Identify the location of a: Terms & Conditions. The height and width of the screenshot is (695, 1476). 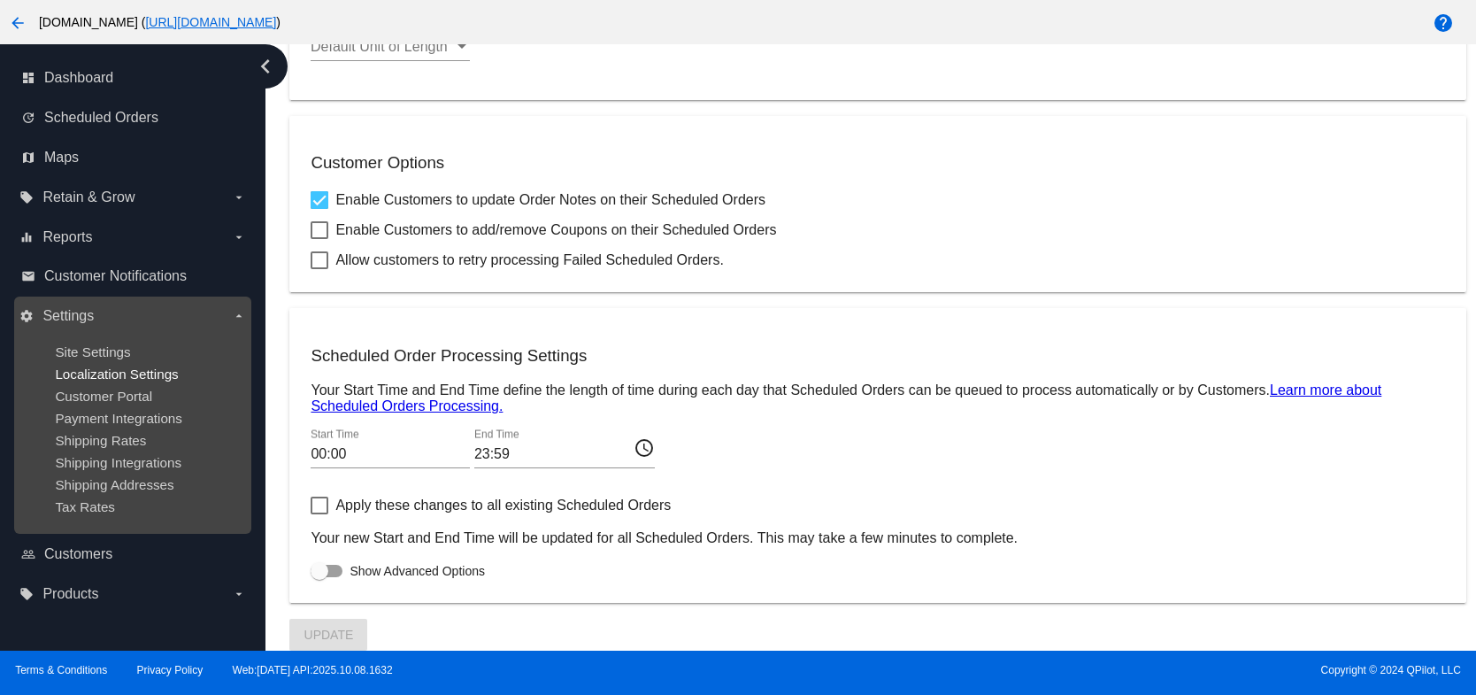
(61, 670).